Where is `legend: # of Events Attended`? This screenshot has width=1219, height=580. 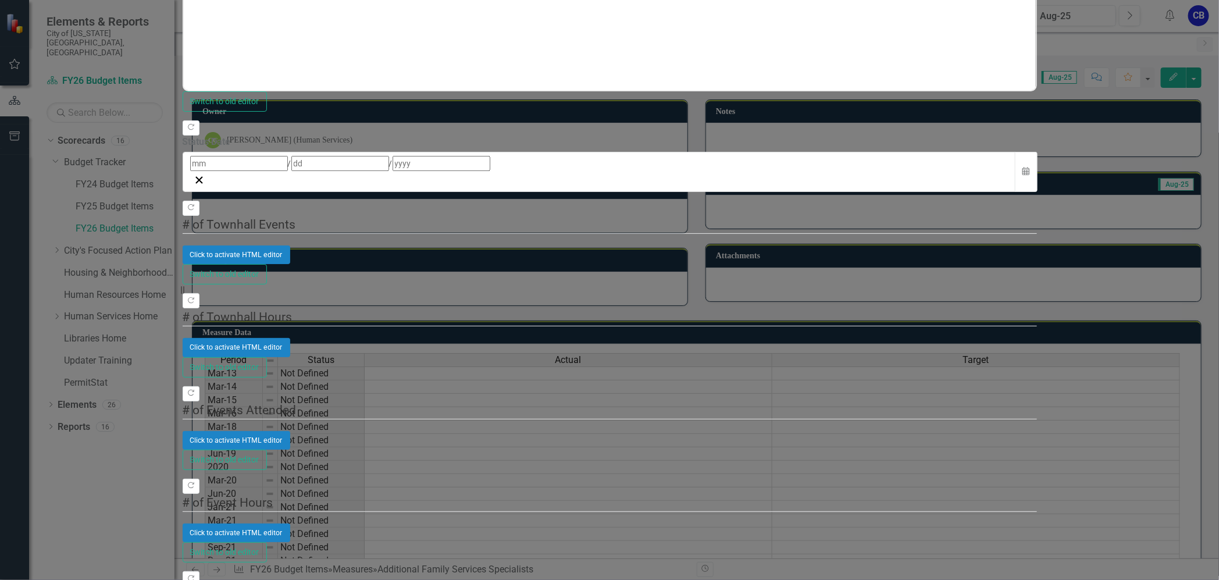
legend: # of Events Attended is located at coordinates (609, 410).